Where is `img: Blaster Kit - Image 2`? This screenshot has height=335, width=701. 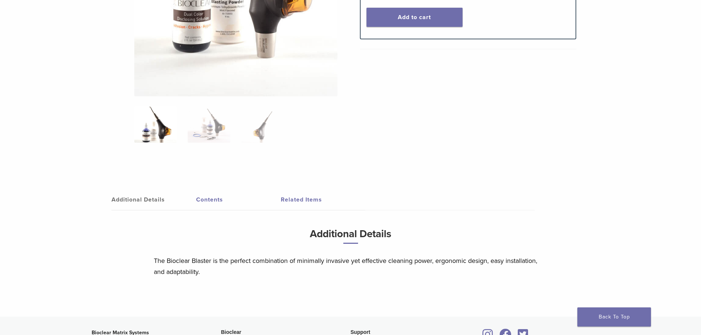
img: Blaster Kit - Image 2 is located at coordinates (209, 124).